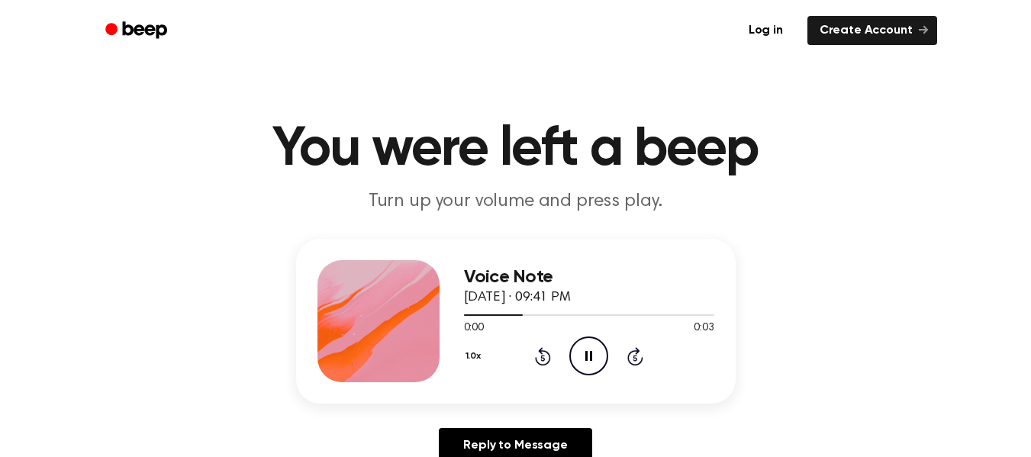 This screenshot has width=1031, height=457. What do you see at coordinates (589, 277) in the screenshot?
I see `h3: Voice Note` at bounding box center [589, 277].